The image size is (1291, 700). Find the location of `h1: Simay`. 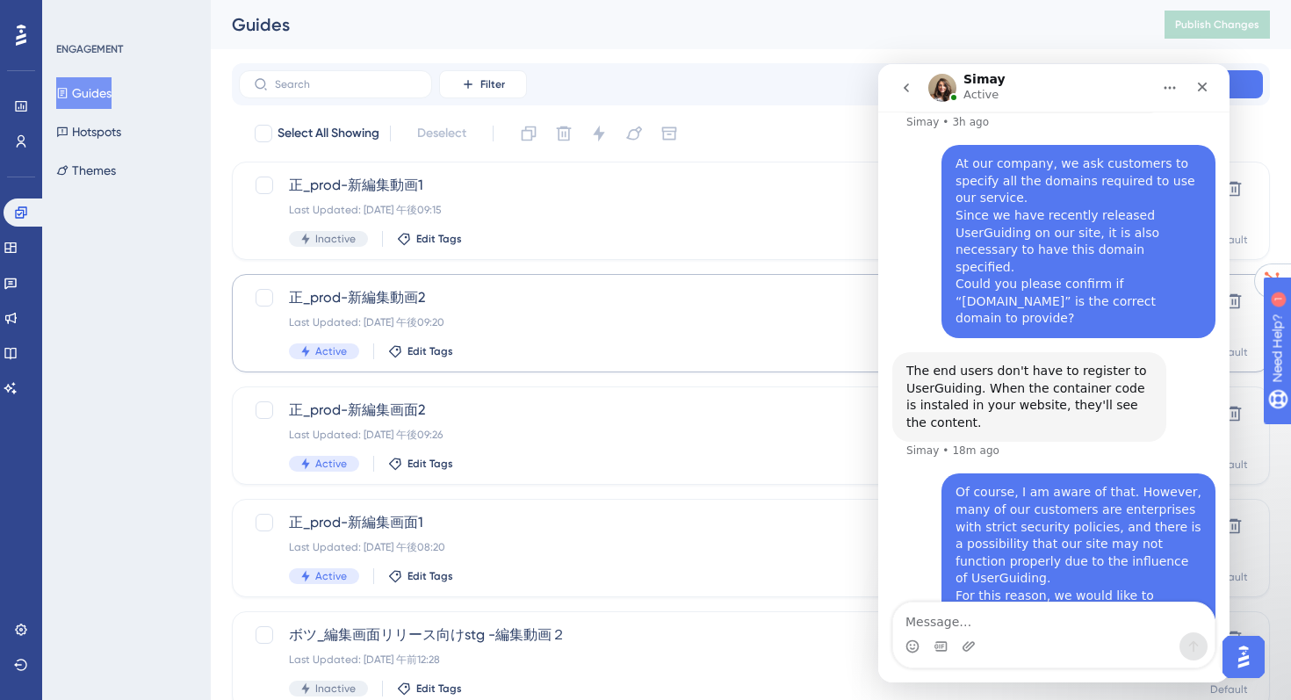

h1: Simay is located at coordinates (106, 15).